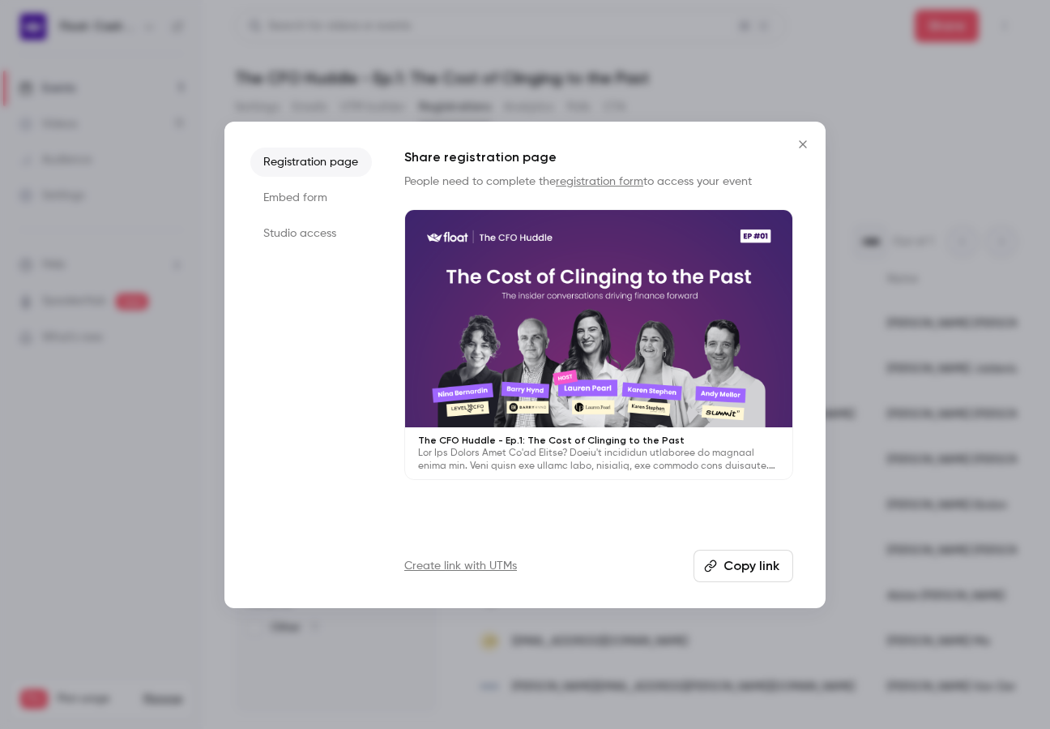  I want to click on button: Copy link, so click(743, 566).